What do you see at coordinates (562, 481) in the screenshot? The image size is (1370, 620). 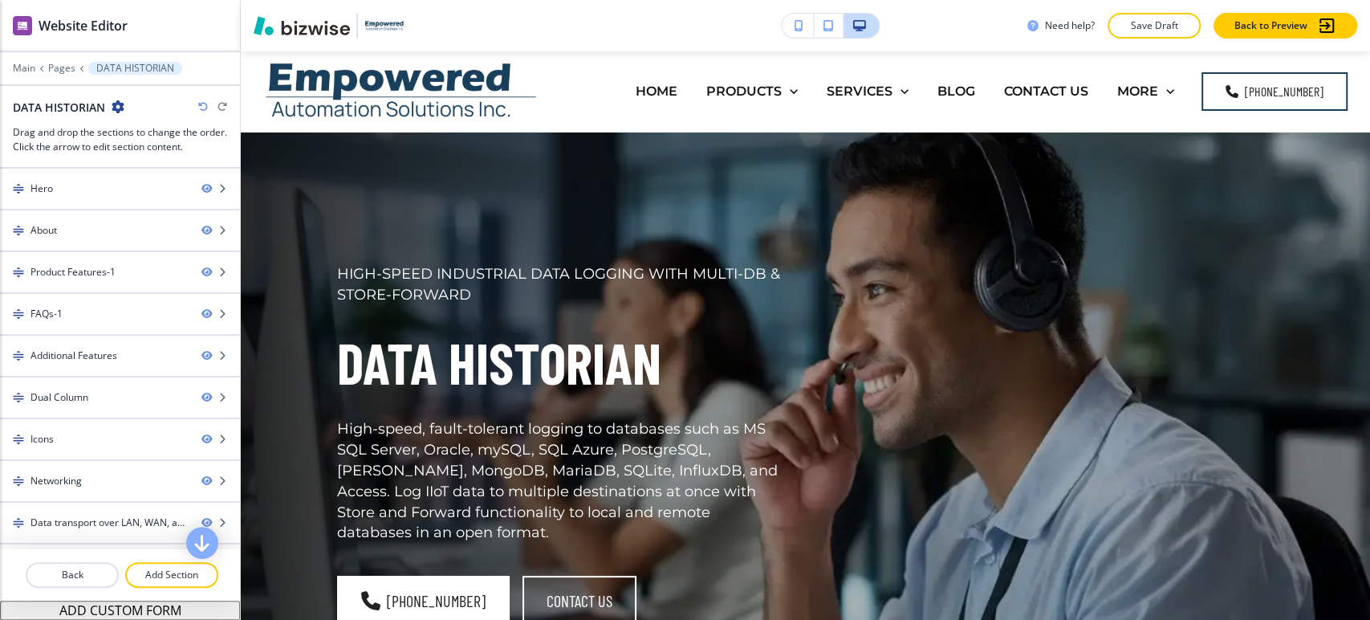 I see `p: High-speed, fault-tolerant logging to databases such as MS SQL Server, Oracle, mySQL, SQL Azure, ...` at bounding box center [562, 481].